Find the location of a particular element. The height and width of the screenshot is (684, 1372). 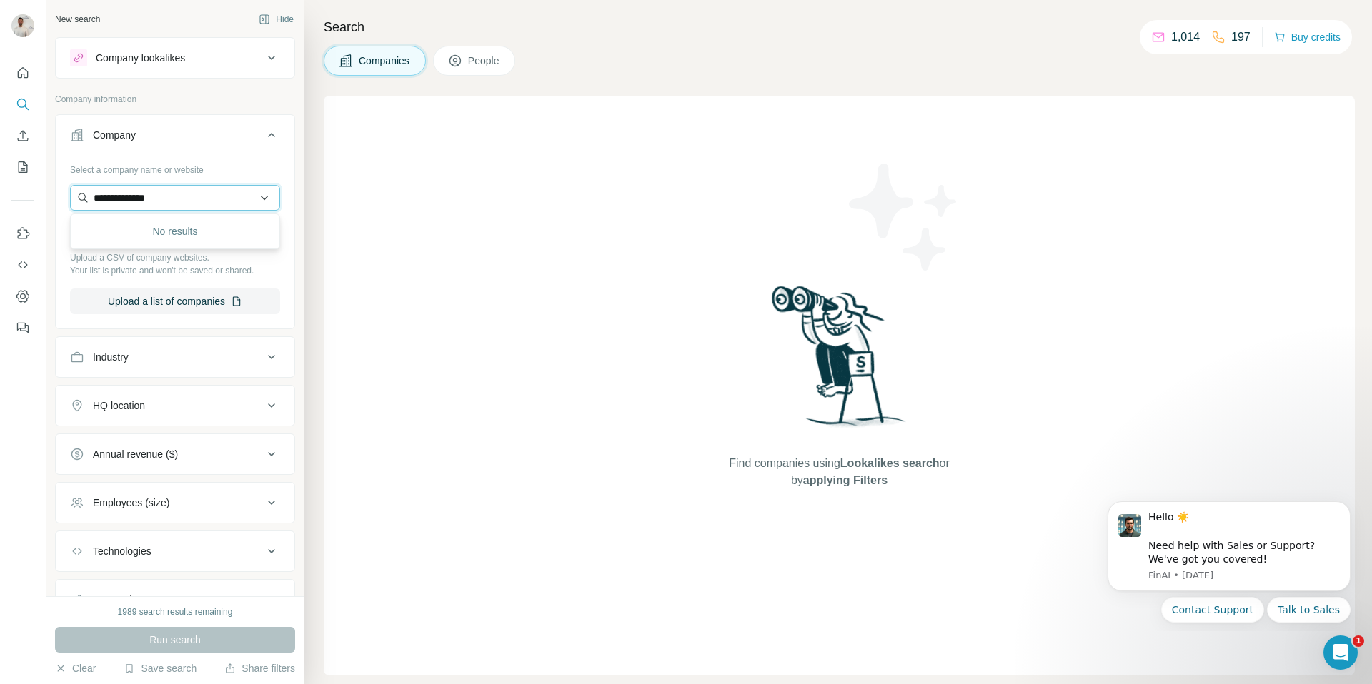

p: 197 is located at coordinates (1240, 37).